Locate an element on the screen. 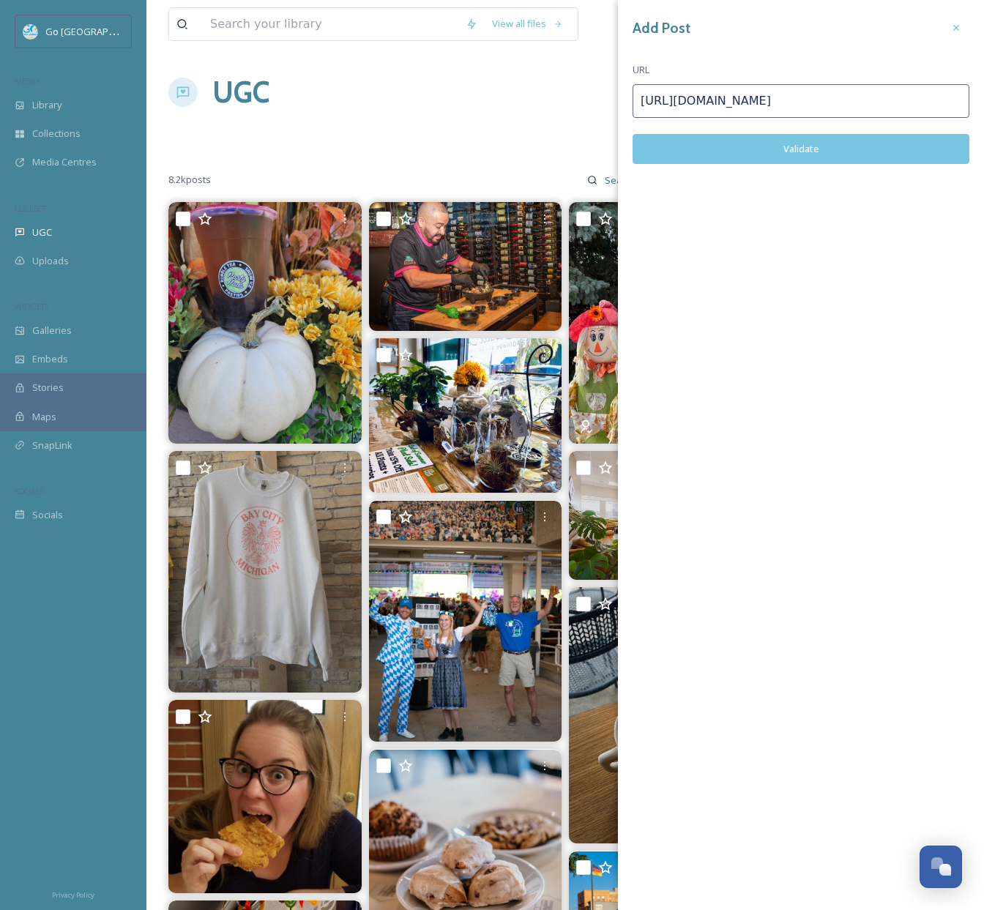 The height and width of the screenshot is (910, 984). span: URL is located at coordinates (641, 70).